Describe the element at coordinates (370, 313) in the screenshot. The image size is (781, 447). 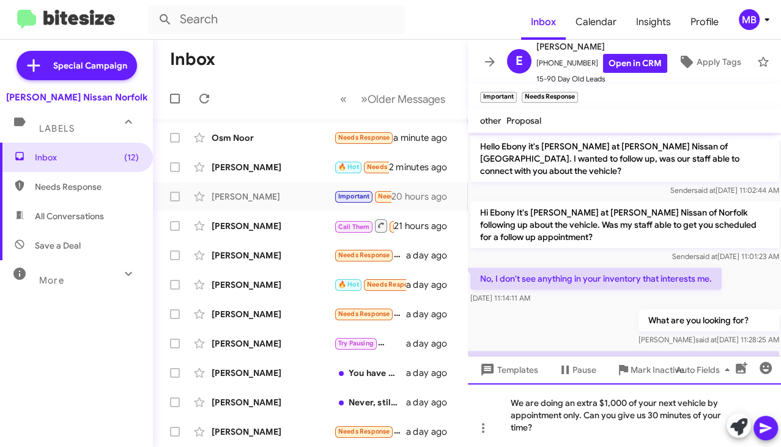
I see `div: Not yet. I just went to look at it.` at that location.